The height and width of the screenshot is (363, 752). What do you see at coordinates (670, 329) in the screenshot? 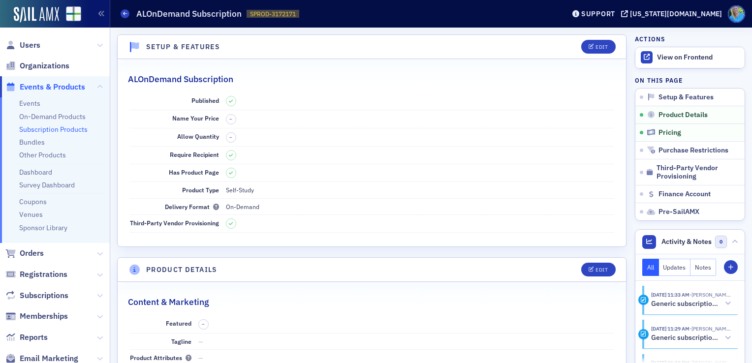
I see `time: 2/12/2025 11:29 AM` at bounding box center [670, 329].